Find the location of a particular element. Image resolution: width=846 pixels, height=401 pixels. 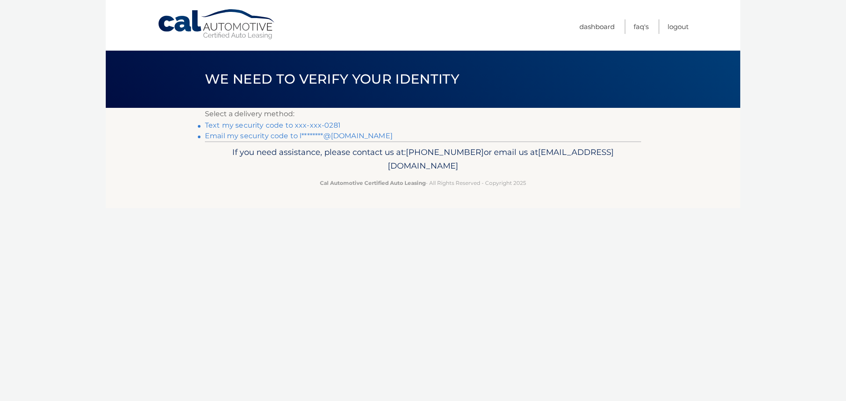

span: We need to verify your identity is located at coordinates (332, 79).